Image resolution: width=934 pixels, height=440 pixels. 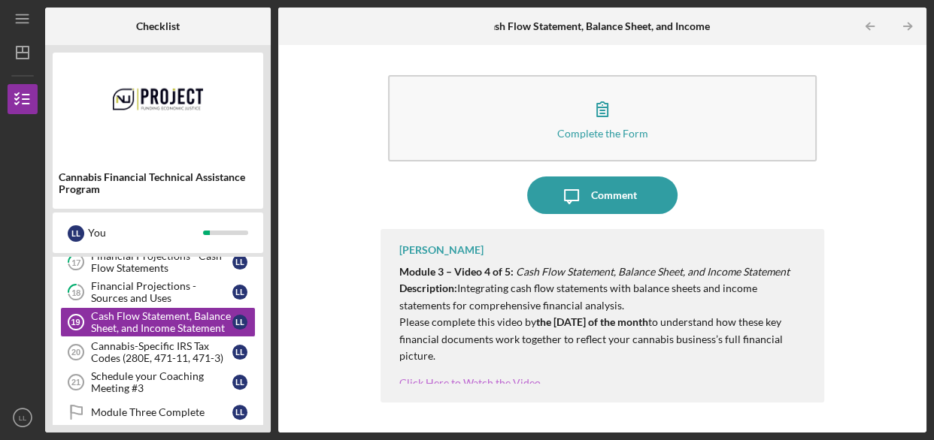 What do you see at coordinates (601, 133) in the screenshot?
I see `div: Complete the Form` at bounding box center [601, 133].